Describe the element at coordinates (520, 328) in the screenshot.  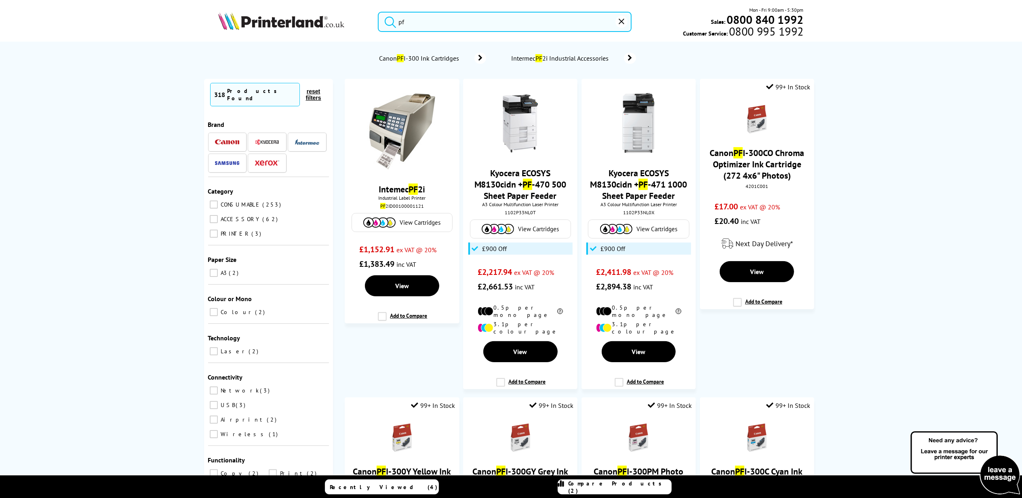
I see `li: 3.1p per colour page` at that location.